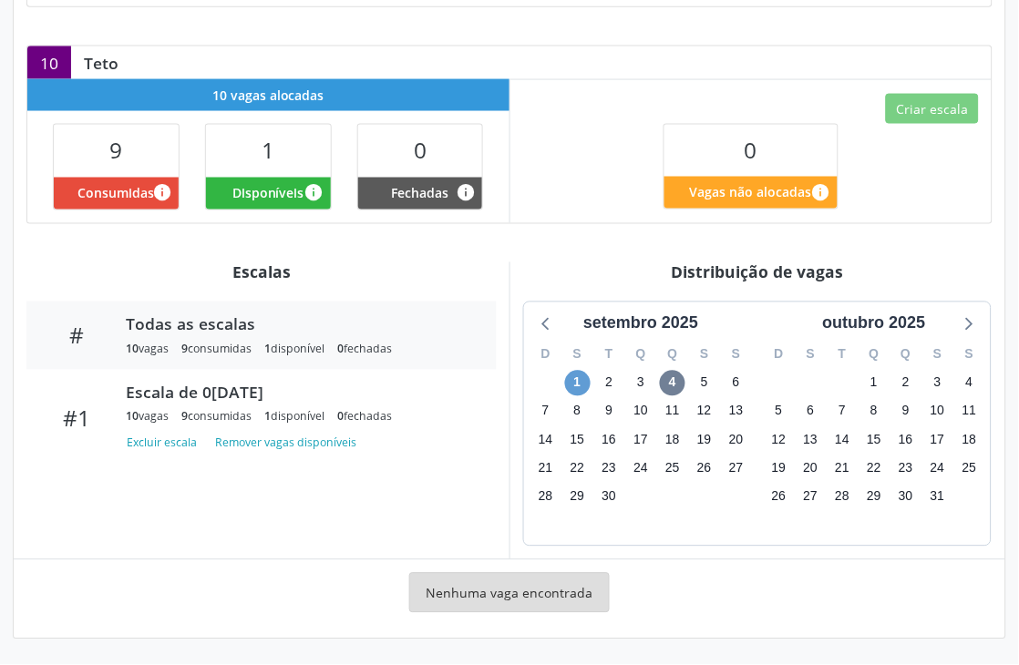 The image size is (1019, 665). I want to click on span: sábado, 20 de setembro de 2025, so click(737, 440).